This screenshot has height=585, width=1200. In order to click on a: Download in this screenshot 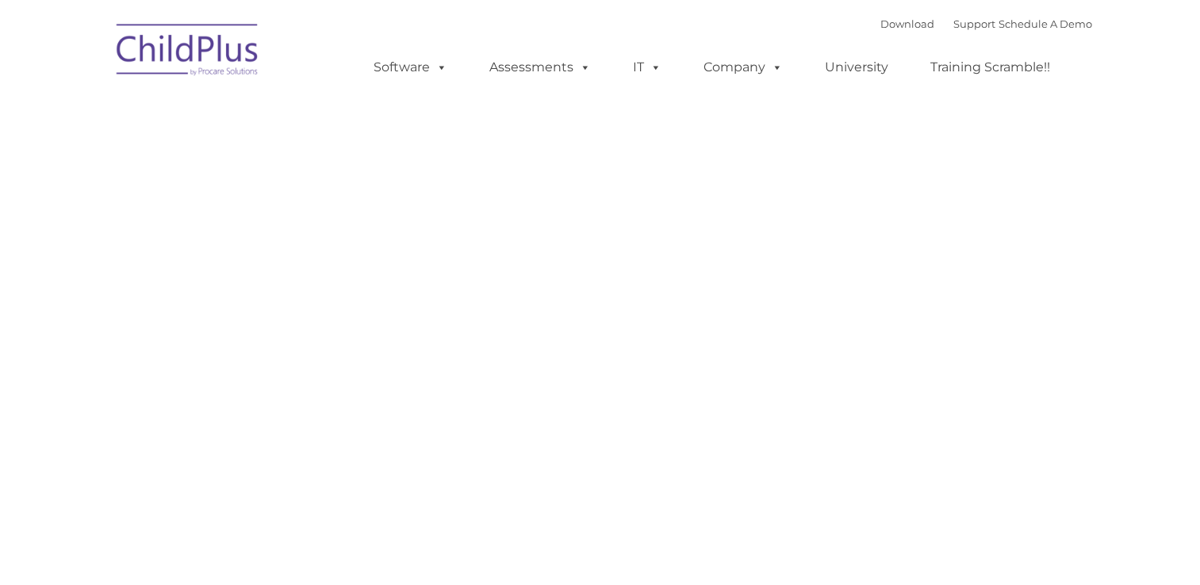, I will do `click(907, 24)`.